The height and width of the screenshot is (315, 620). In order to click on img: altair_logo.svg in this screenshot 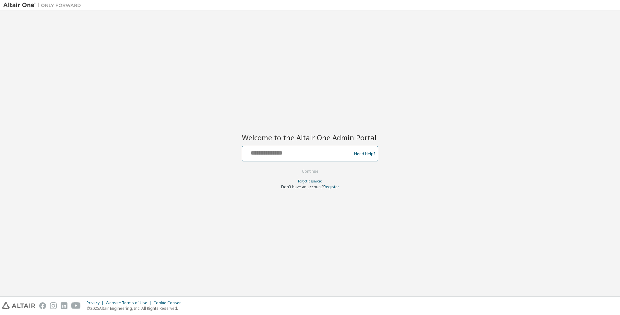, I will do `click(18, 306)`.